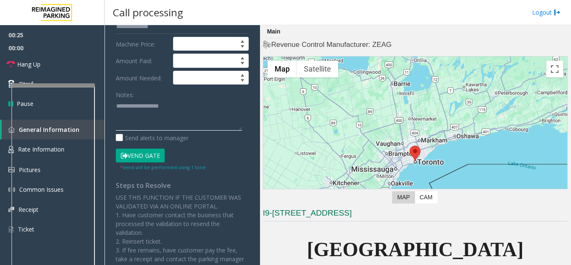  I want to click on label: Send alerts to manager, so click(152, 138).